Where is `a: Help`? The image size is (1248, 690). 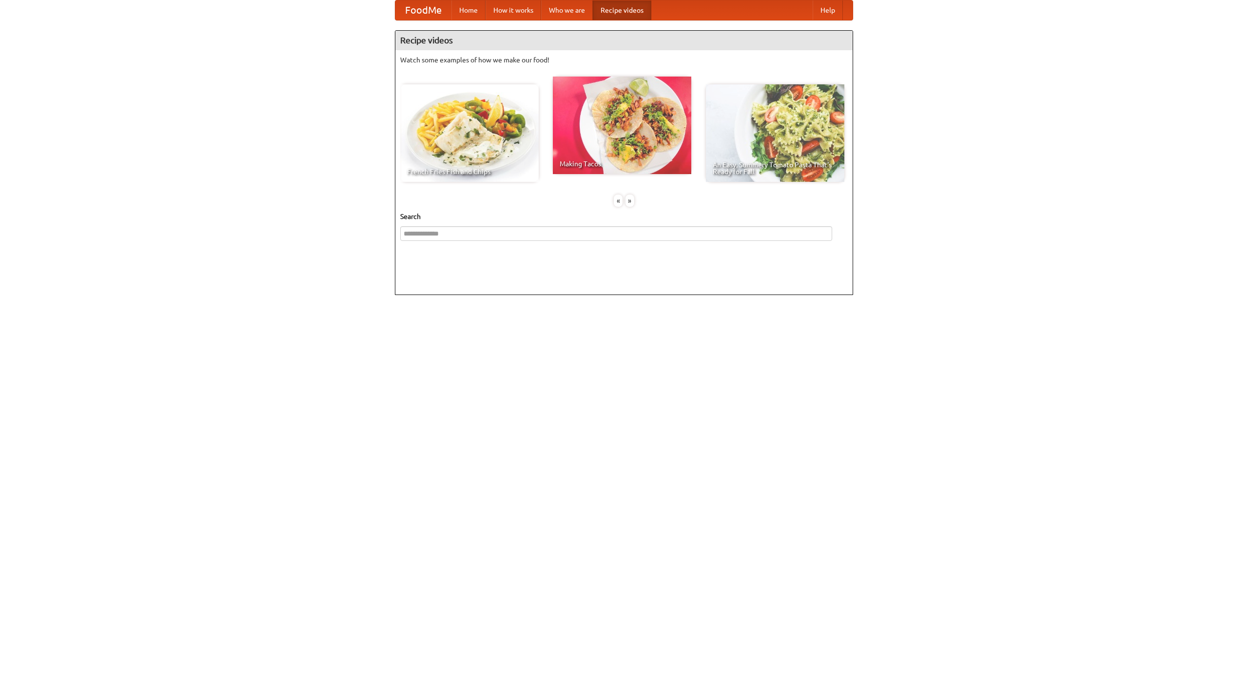
a: Help is located at coordinates (828, 10).